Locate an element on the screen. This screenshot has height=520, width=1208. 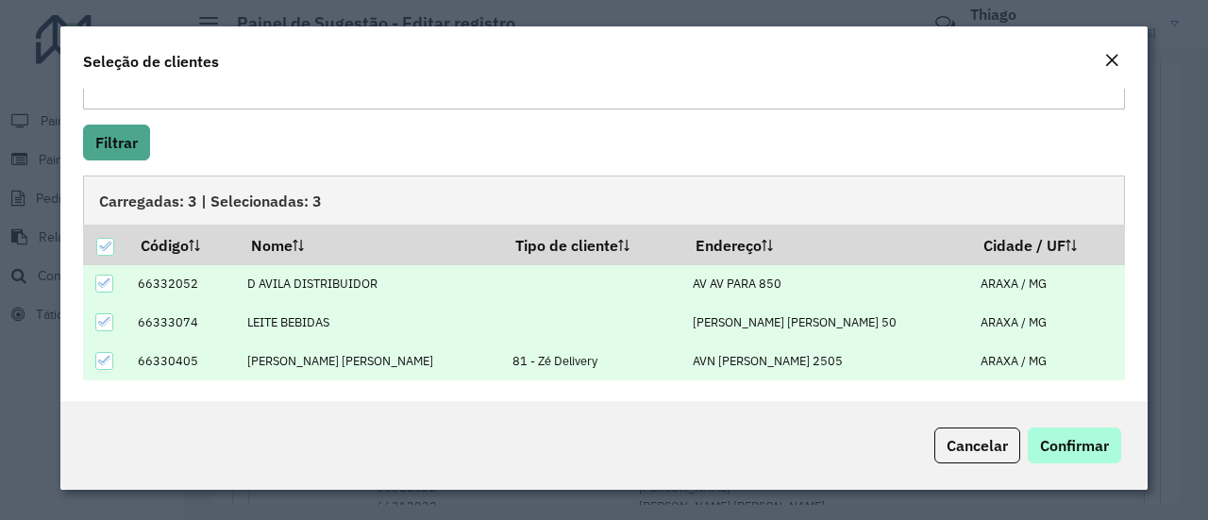
button: Close is located at coordinates (1112, 61).